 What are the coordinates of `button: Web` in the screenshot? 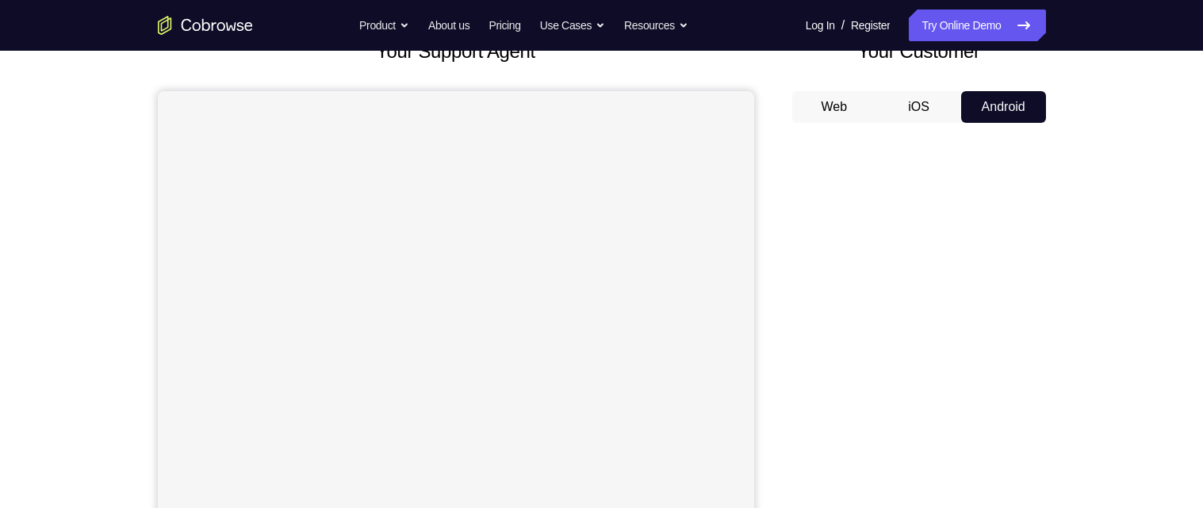 It's located at (834, 107).